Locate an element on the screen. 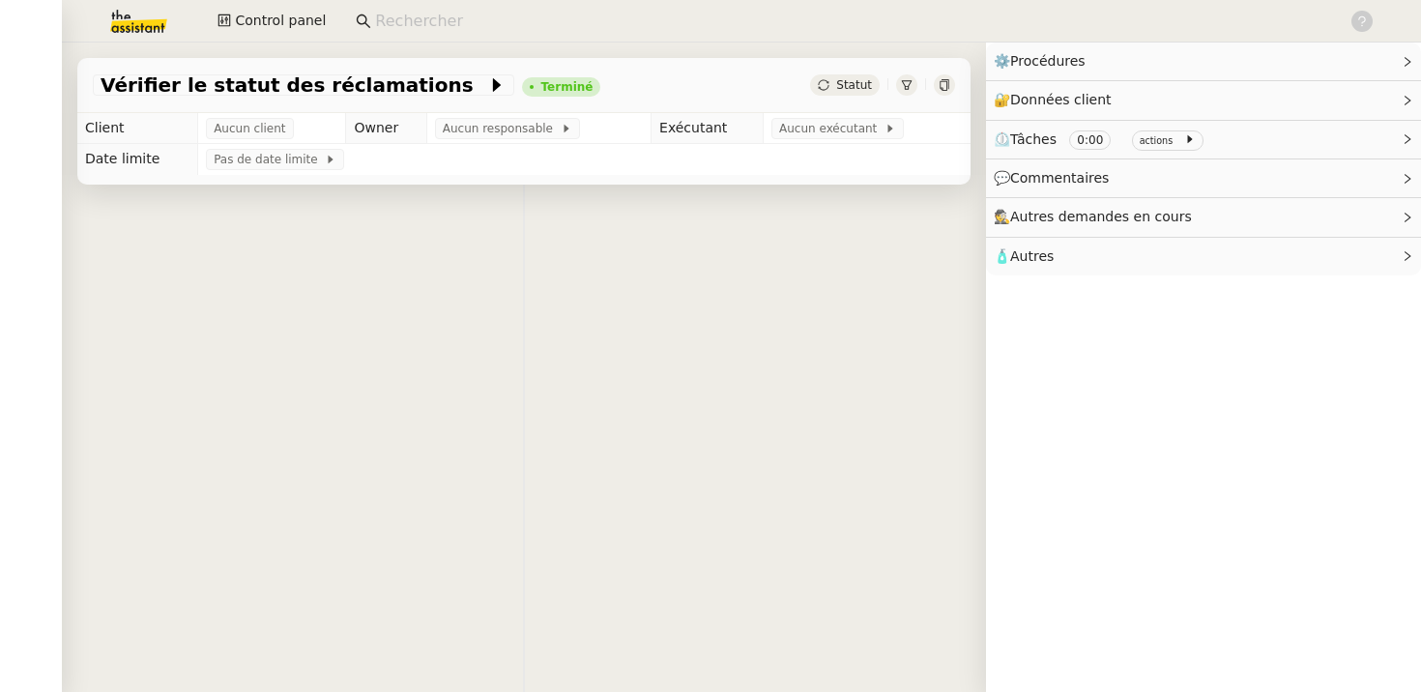 This screenshot has height=692, width=1421. div: ⚙️Procédures is located at coordinates (1204, 61).